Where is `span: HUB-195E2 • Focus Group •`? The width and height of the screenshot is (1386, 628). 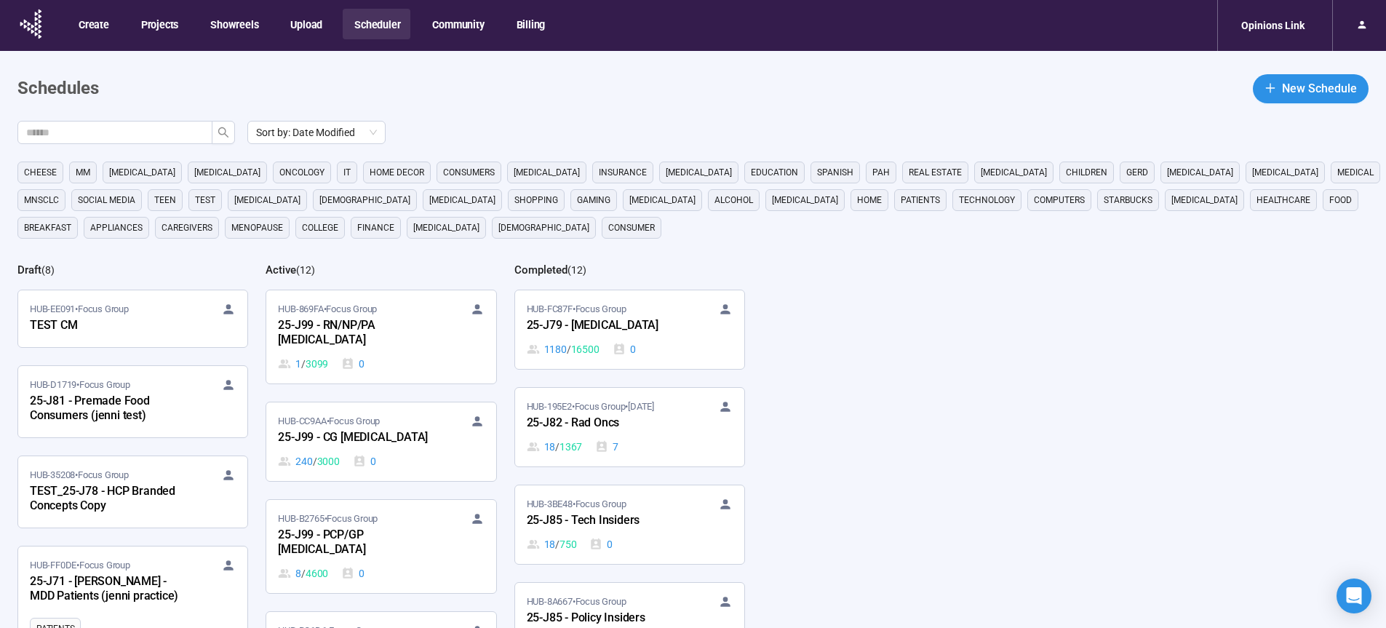 span: HUB-195E2 • Focus Group • is located at coordinates (590, 407).